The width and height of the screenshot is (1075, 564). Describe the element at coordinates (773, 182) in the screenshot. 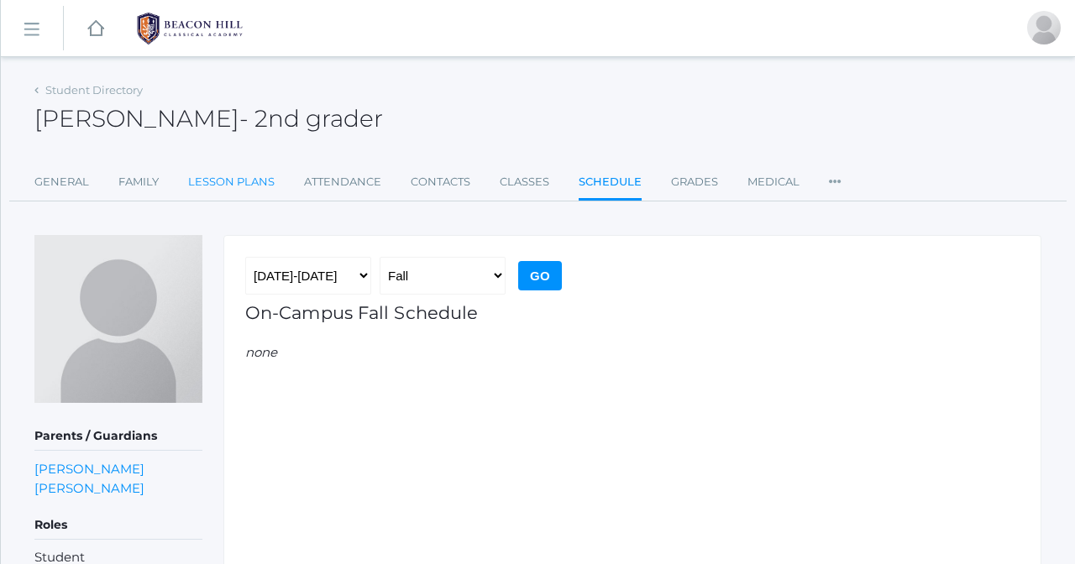

I see `a: Medical` at that location.